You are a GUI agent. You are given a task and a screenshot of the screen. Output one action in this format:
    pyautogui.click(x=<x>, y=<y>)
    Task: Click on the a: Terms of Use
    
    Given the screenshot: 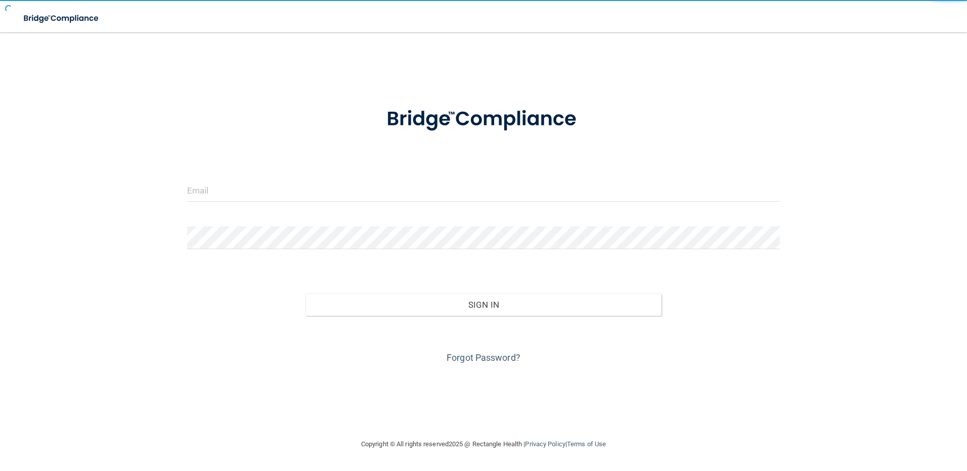 What is the action you would take?
    pyautogui.click(x=586, y=444)
    